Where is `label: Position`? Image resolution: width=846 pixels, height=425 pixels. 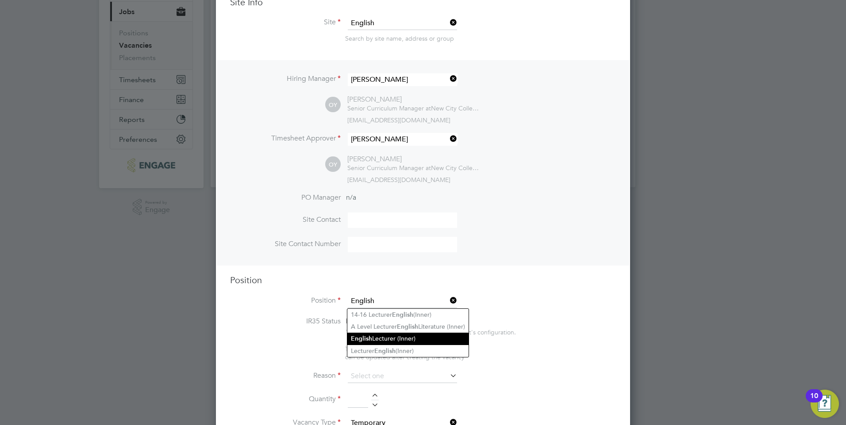
label: Position is located at coordinates (285, 301).